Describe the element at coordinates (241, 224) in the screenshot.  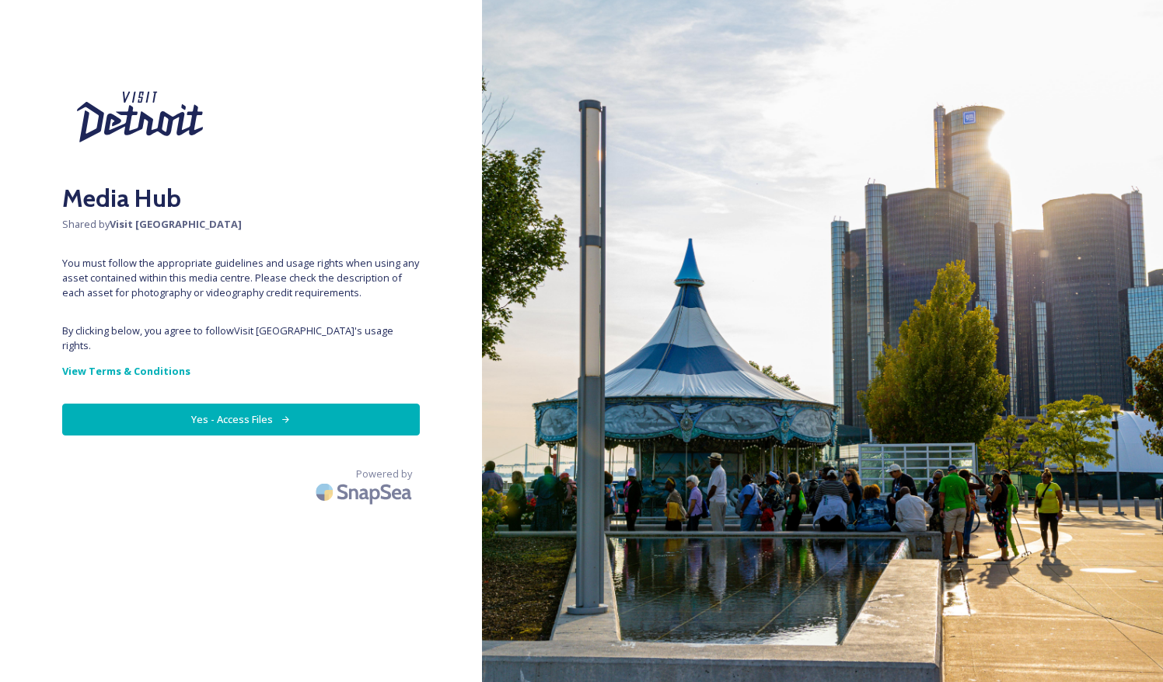
I see `span: Shared by` at that location.